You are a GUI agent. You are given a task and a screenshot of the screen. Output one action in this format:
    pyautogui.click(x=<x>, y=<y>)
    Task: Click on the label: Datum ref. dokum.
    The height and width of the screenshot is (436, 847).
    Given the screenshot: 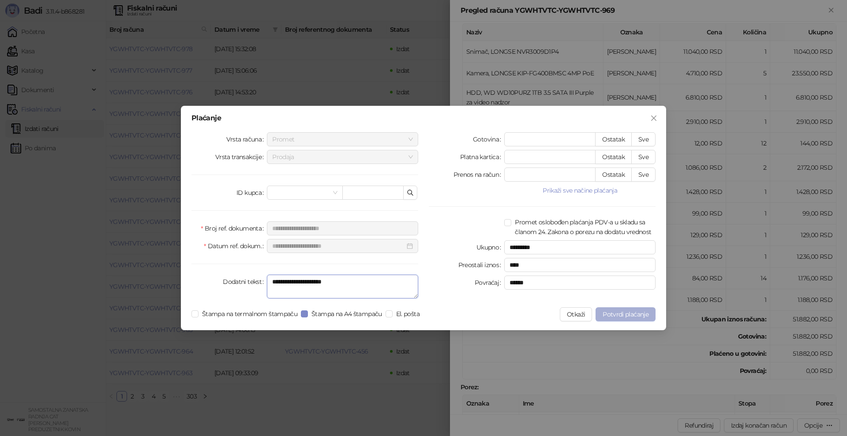 What is the action you would take?
    pyautogui.click(x=235, y=246)
    